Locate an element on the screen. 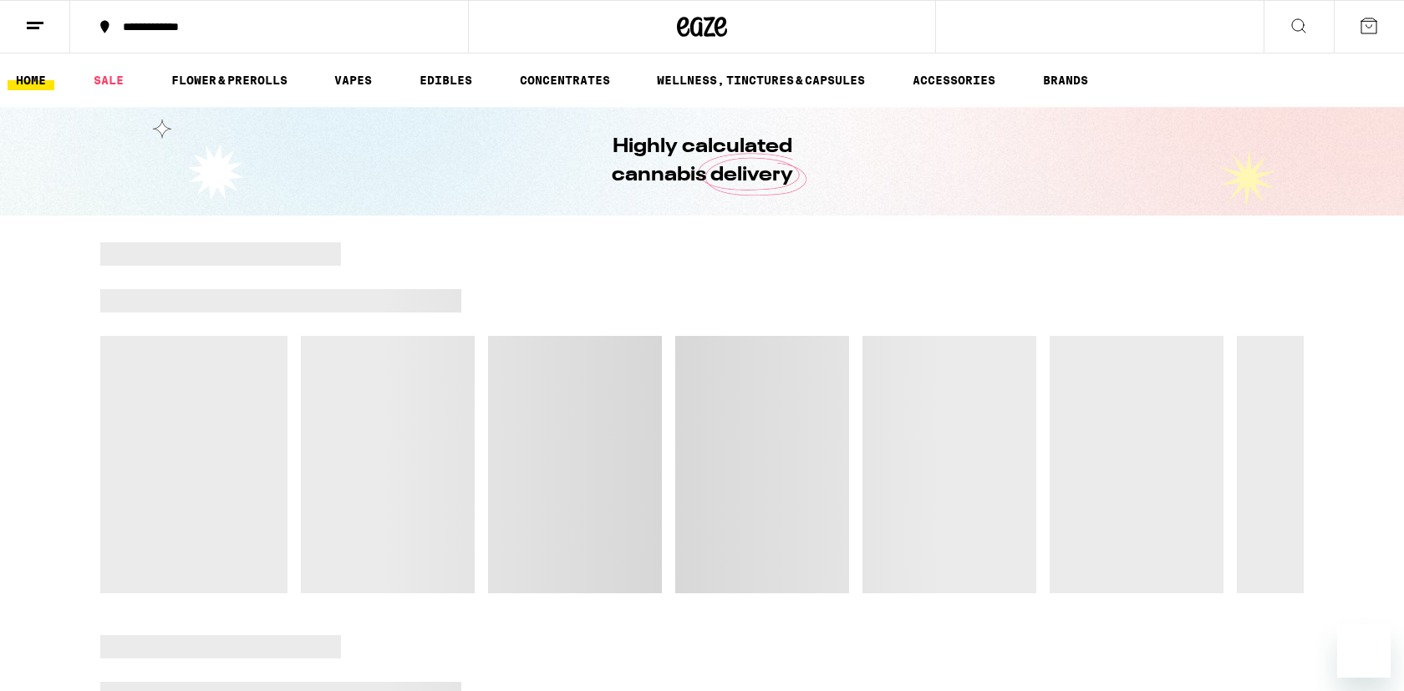  a: HOME is located at coordinates (31, 80).